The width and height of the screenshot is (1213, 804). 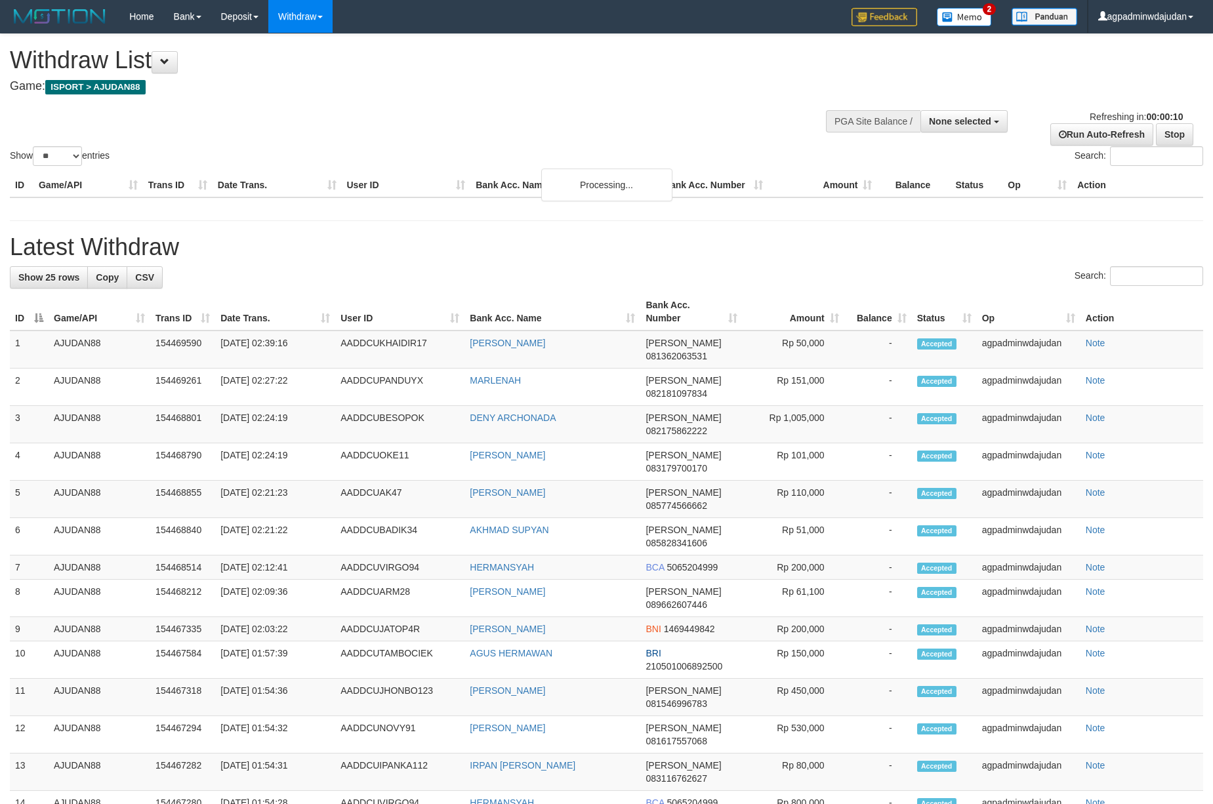 I want to click on span: Copy, so click(x=107, y=277).